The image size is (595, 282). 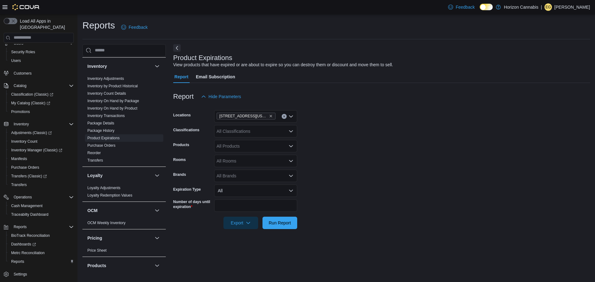 What do you see at coordinates (106, 116) in the screenshot?
I see `span: Inventory Transactions` at bounding box center [106, 116].